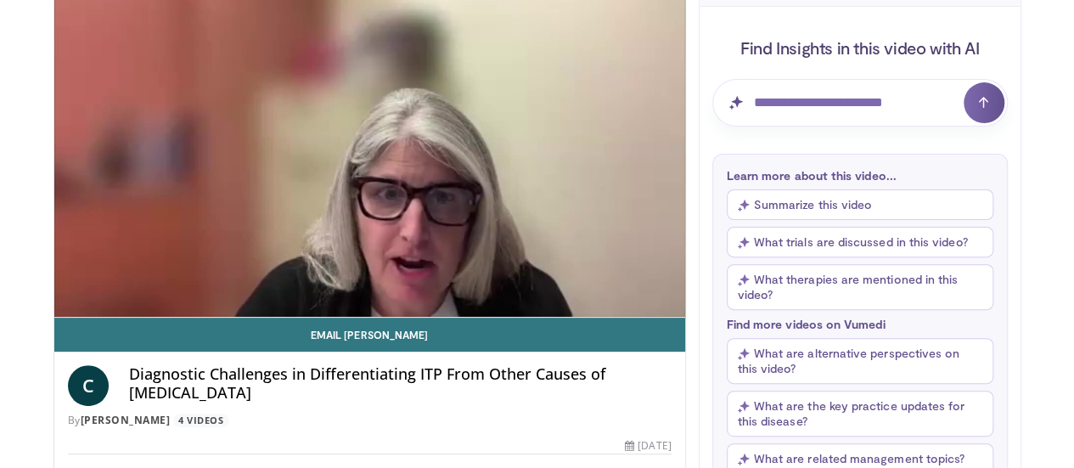 The width and height of the screenshot is (1074, 468). Describe the element at coordinates (860, 414) in the screenshot. I see `button: What are the key practice updates for this disease?` at that location.